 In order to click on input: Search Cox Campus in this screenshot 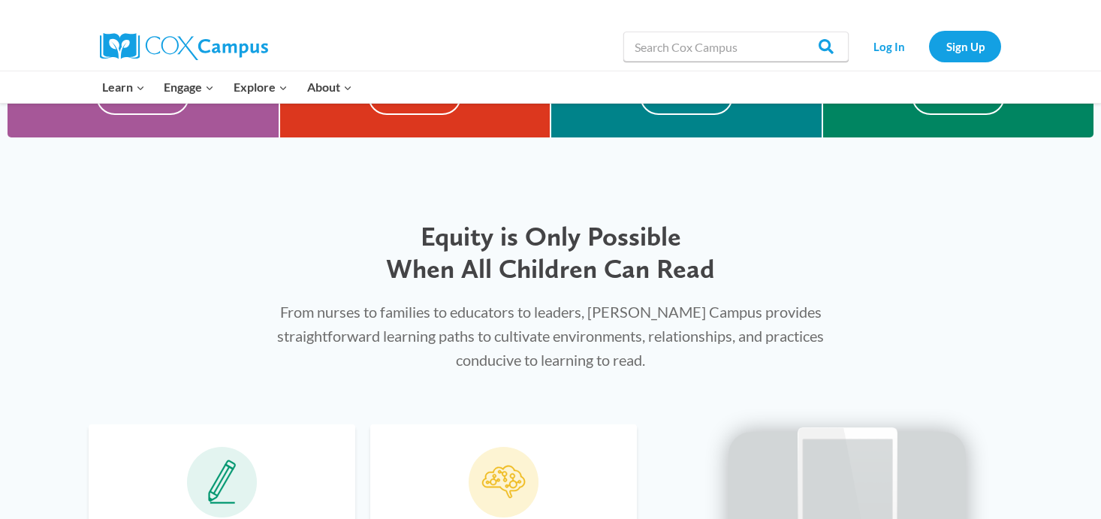, I will do `click(736, 47)`.